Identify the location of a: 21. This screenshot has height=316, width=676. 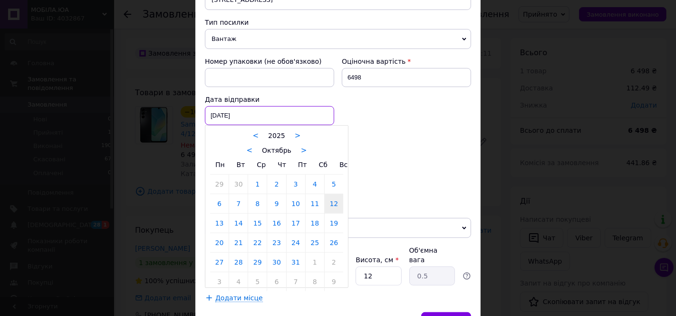
(238, 242).